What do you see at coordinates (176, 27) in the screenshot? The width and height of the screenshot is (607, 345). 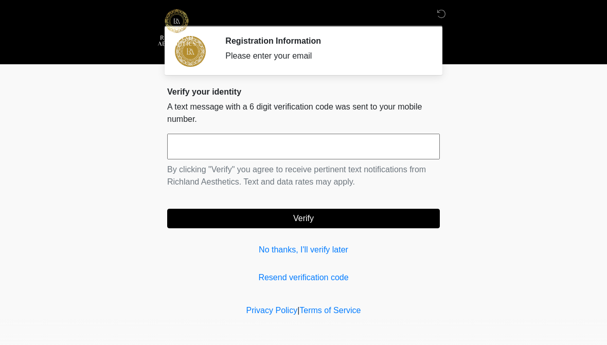 I see `img: Richland Aesthetics Logo` at bounding box center [176, 27].